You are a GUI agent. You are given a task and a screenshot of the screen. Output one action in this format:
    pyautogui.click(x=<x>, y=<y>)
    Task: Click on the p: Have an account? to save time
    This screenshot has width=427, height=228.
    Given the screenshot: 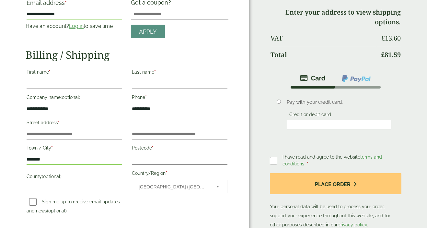 What is the action you would take?
    pyautogui.click(x=74, y=26)
    